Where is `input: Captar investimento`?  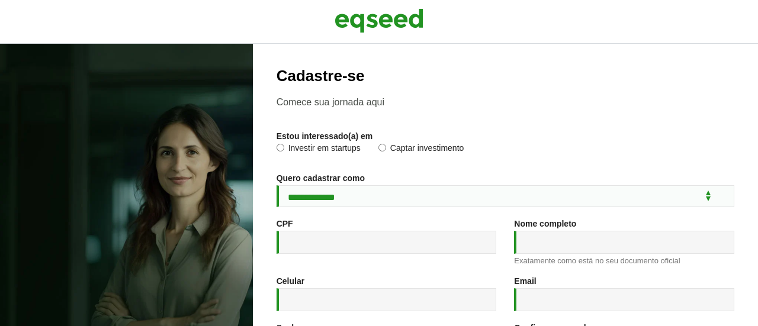 input: Captar investimento is located at coordinates (382, 147).